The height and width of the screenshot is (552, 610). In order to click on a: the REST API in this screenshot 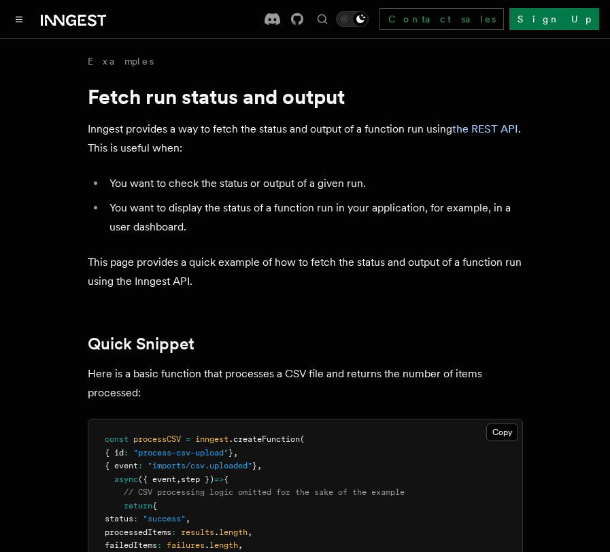, I will do `click(485, 128)`.